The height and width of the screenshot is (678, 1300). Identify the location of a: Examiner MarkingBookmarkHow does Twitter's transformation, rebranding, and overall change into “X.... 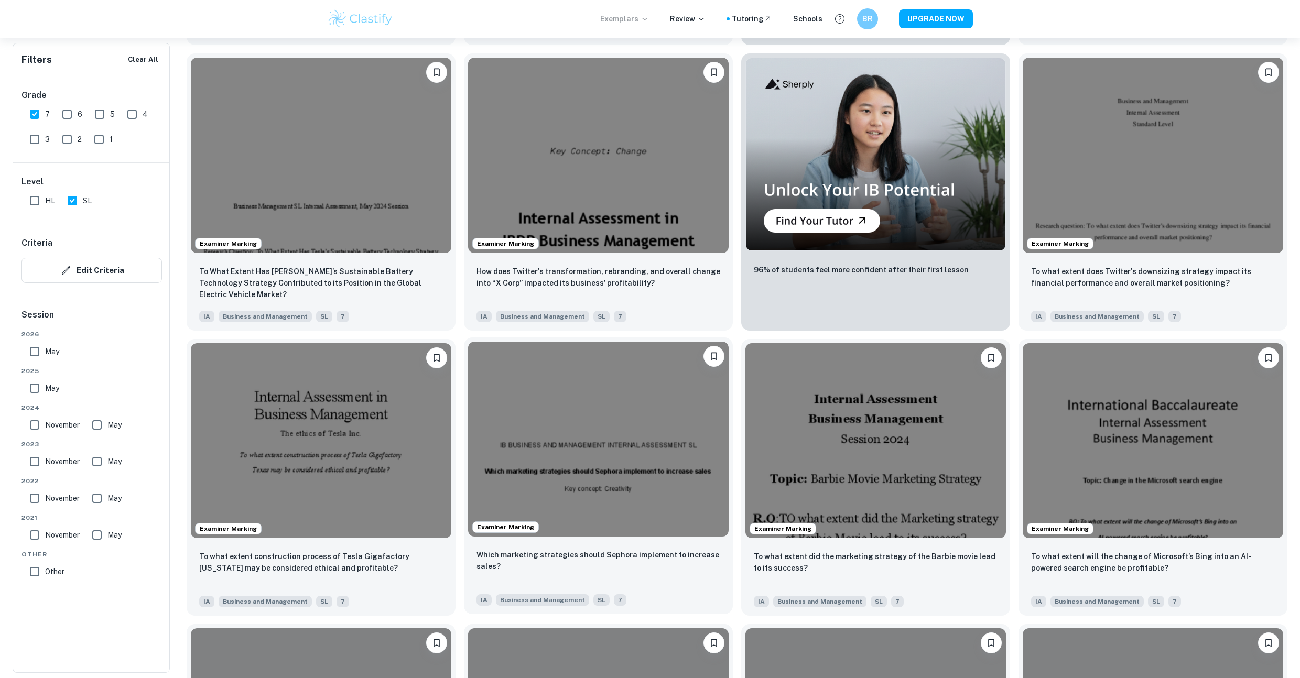
(598, 192).